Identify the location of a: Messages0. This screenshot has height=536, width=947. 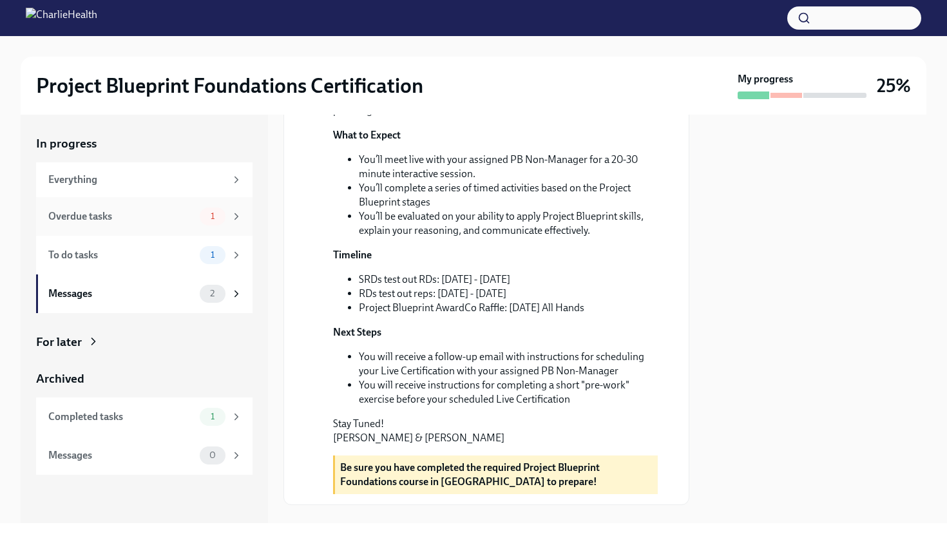
(144, 456).